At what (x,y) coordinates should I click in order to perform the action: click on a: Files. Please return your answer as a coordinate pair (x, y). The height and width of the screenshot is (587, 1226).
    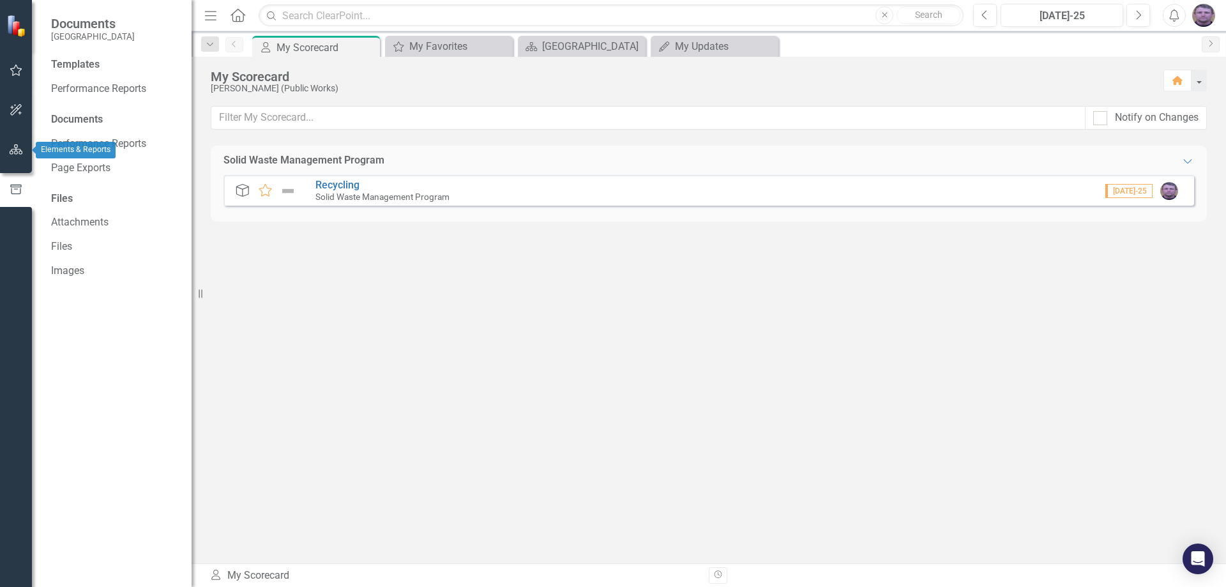
    Looking at the image, I should click on (115, 246).